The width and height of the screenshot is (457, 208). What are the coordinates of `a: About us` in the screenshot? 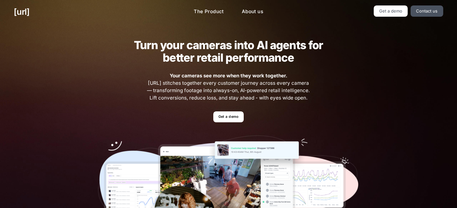 It's located at (252, 12).